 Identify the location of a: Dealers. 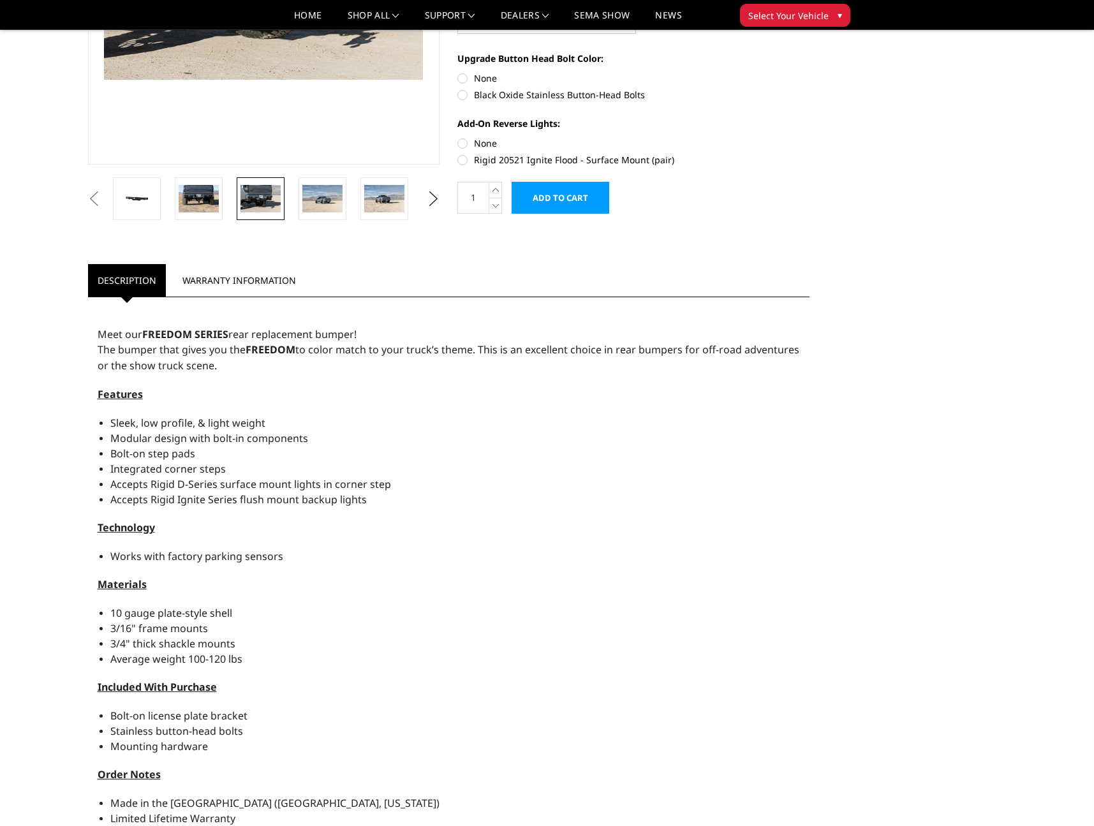
(525, 20).